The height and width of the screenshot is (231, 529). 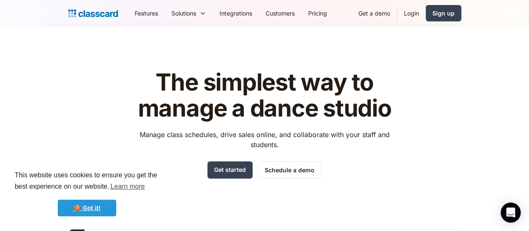 What do you see at coordinates (230, 169) in the screenshot?
I see `a: Get started` at bounding box center [230, 169].